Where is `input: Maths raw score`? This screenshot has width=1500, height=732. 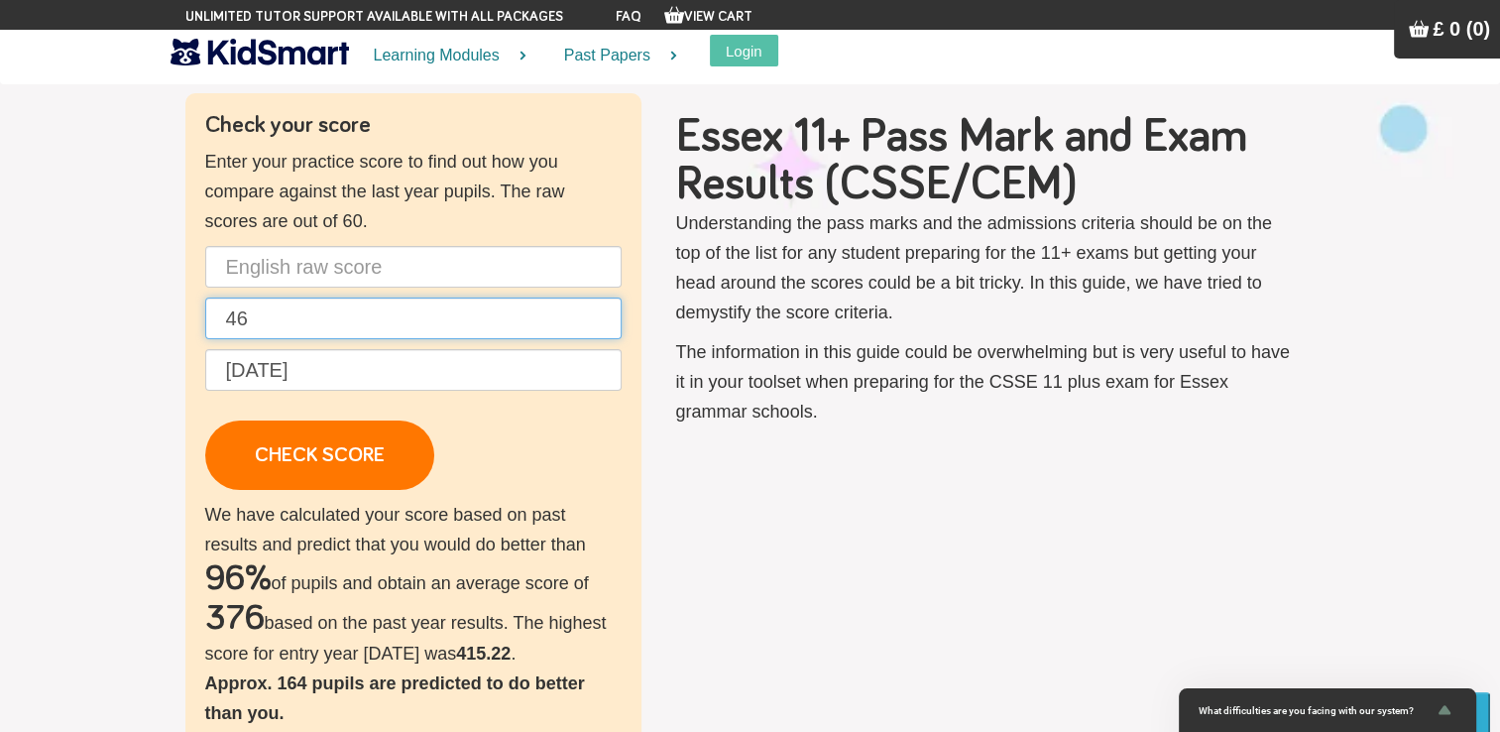
input: Maths raw score is located at coordinates (414, 318).